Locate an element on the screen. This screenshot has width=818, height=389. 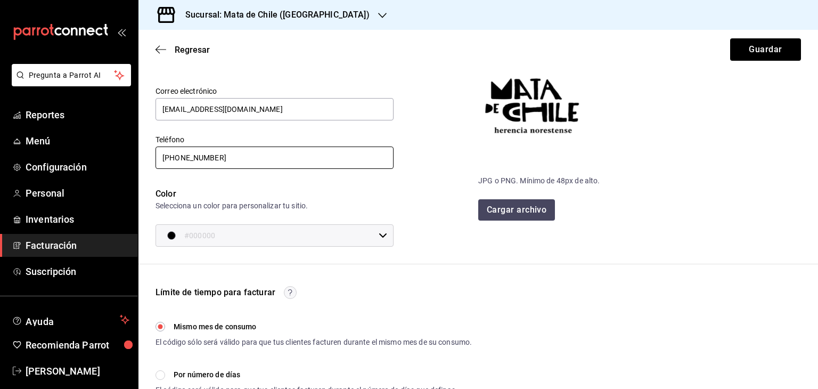
button: open_drawer_menu is located at coordinates (121, 32).